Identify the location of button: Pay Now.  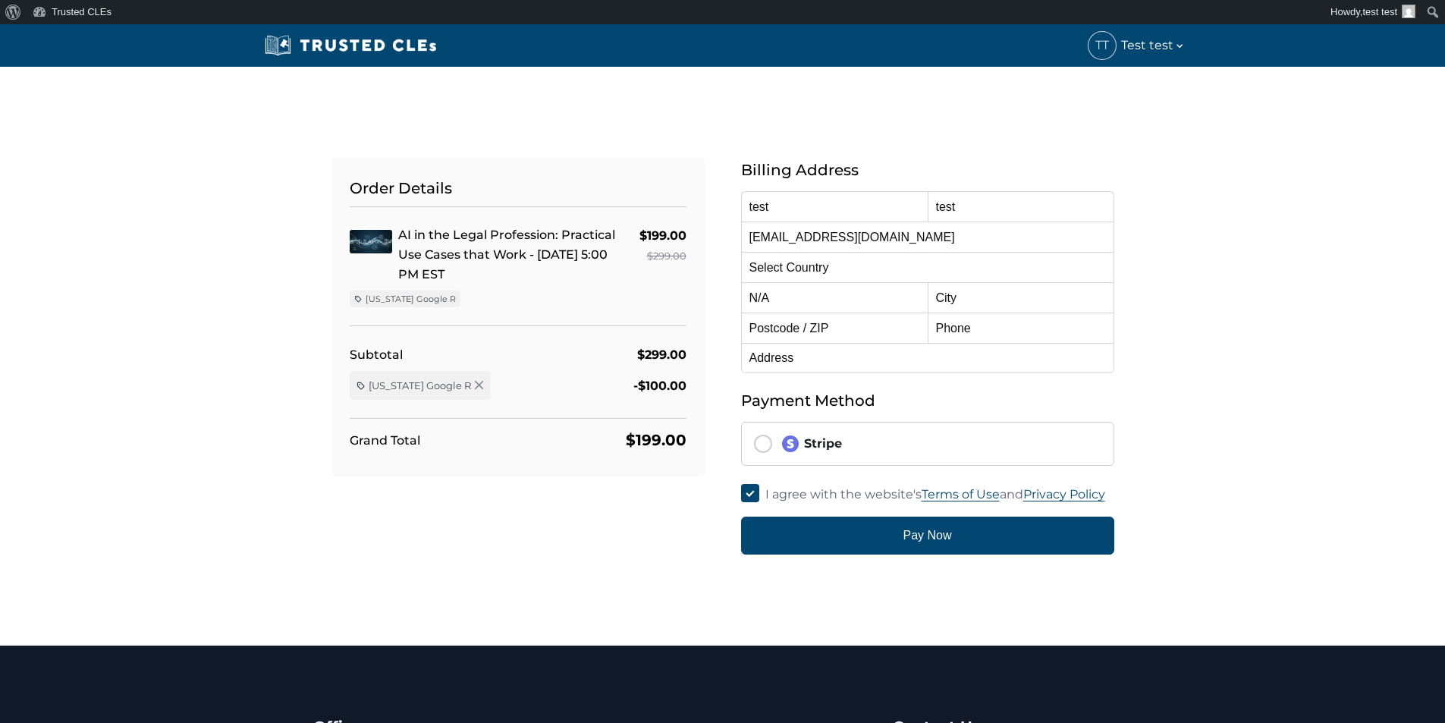
(928, 536).